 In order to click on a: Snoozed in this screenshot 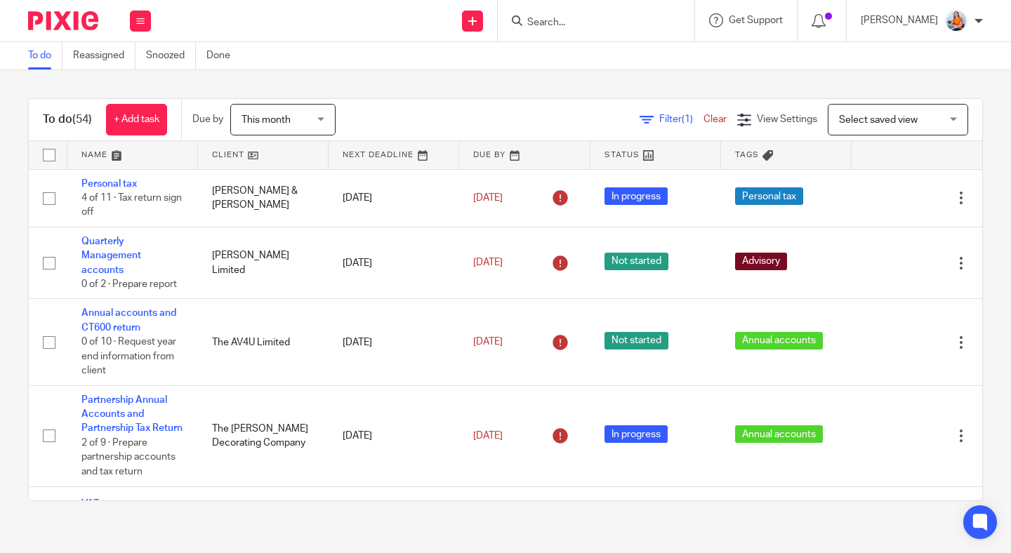, I will do `click(171, 55)`.